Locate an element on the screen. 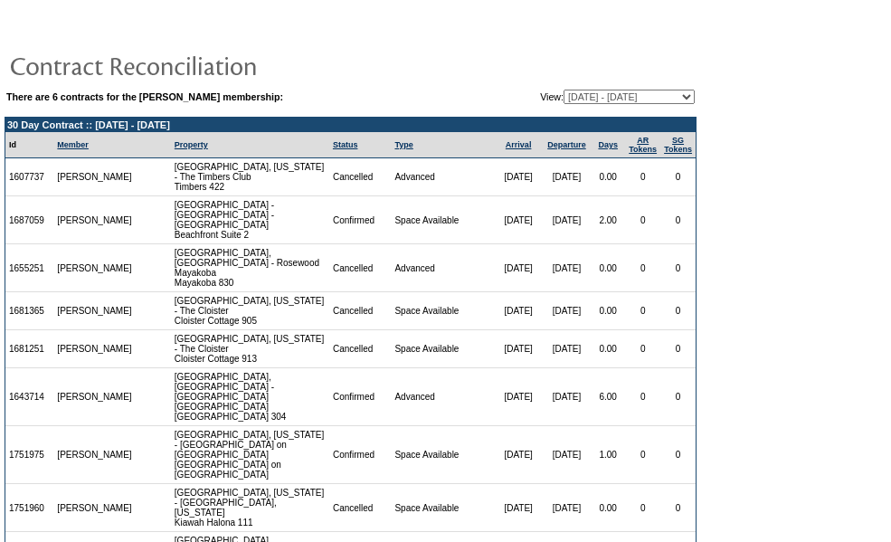 Image resolution: width=891 pixels, height=542 pixels. td: 1655251 is located at coordinates (29, 268).